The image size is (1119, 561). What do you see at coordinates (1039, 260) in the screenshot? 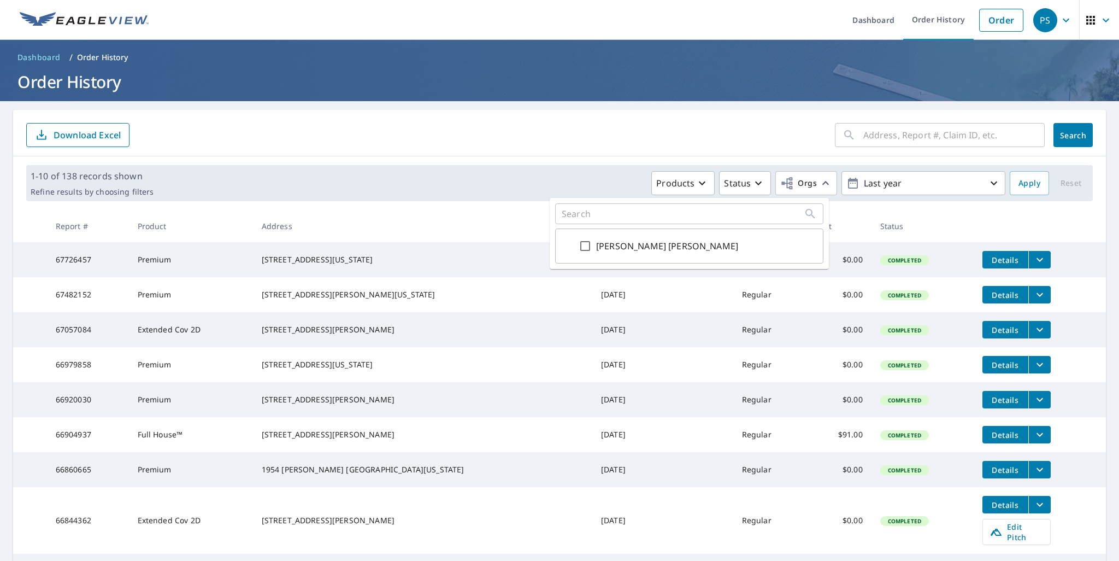
I see `button: filesDropdownBtn-67726457` at bounding box center [1039, 260].